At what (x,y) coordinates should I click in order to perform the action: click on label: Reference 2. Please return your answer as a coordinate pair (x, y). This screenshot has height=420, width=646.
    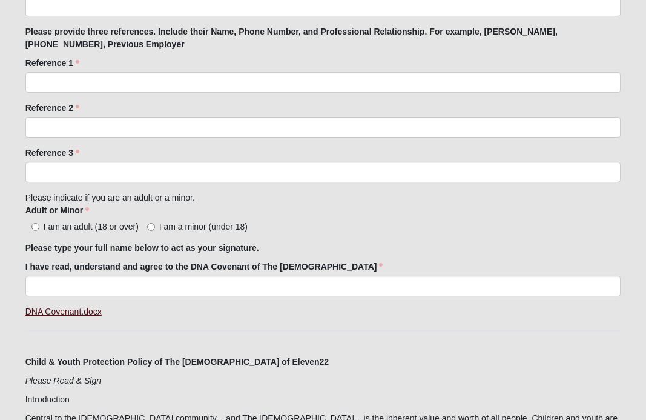
    Looking at the image, I should click on (52, 108).